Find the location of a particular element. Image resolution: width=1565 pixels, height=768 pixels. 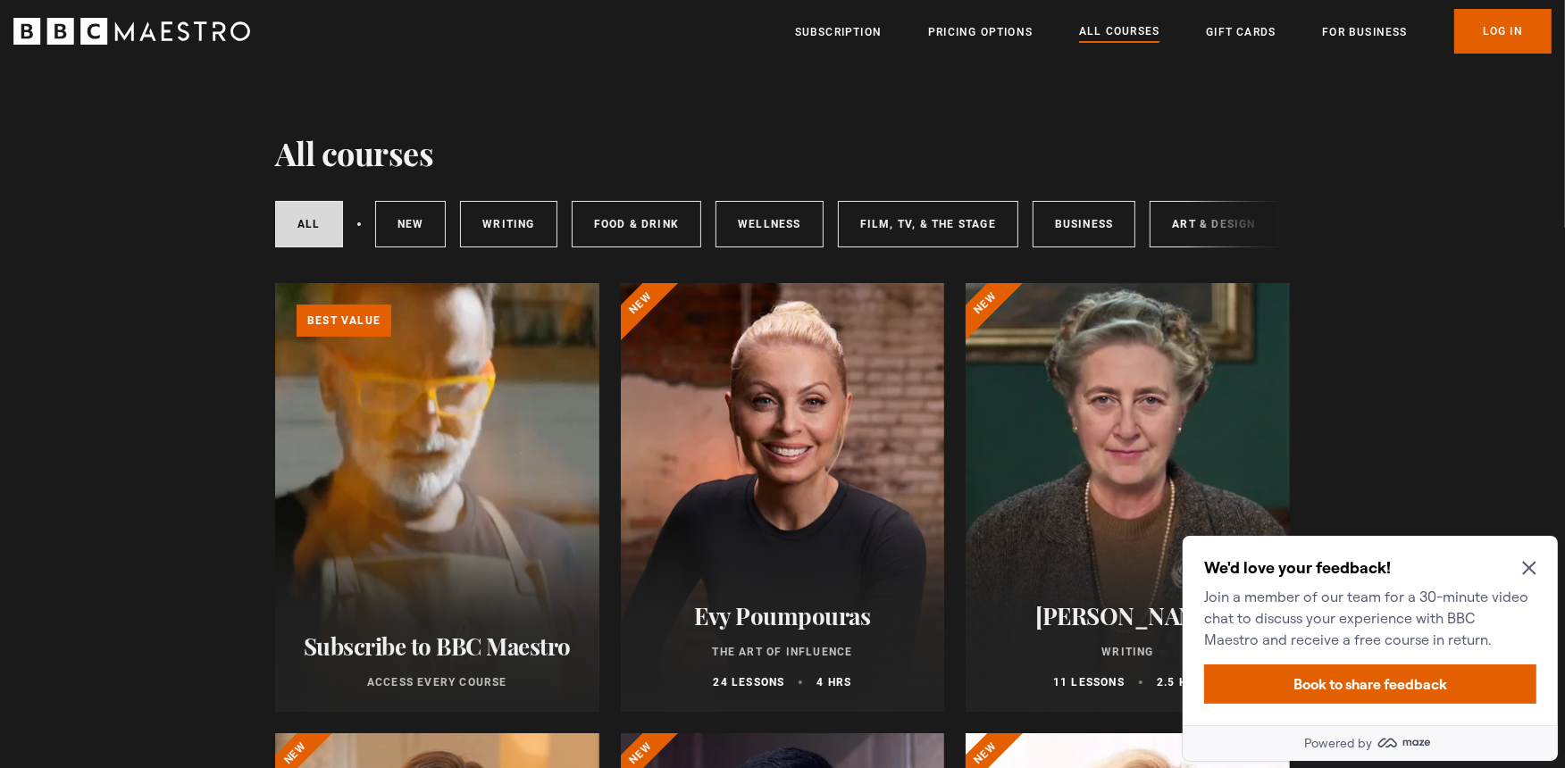

a: Gift Cards is located at coordinates (1241, 32).